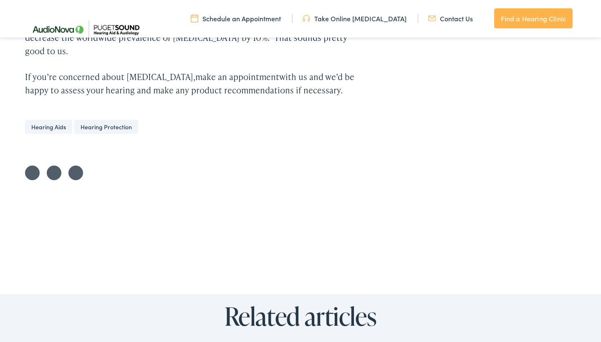 Image resolution: width=601 pixels, height=342 pixels. I want to click on a: Contact Us, so click(450, 18).